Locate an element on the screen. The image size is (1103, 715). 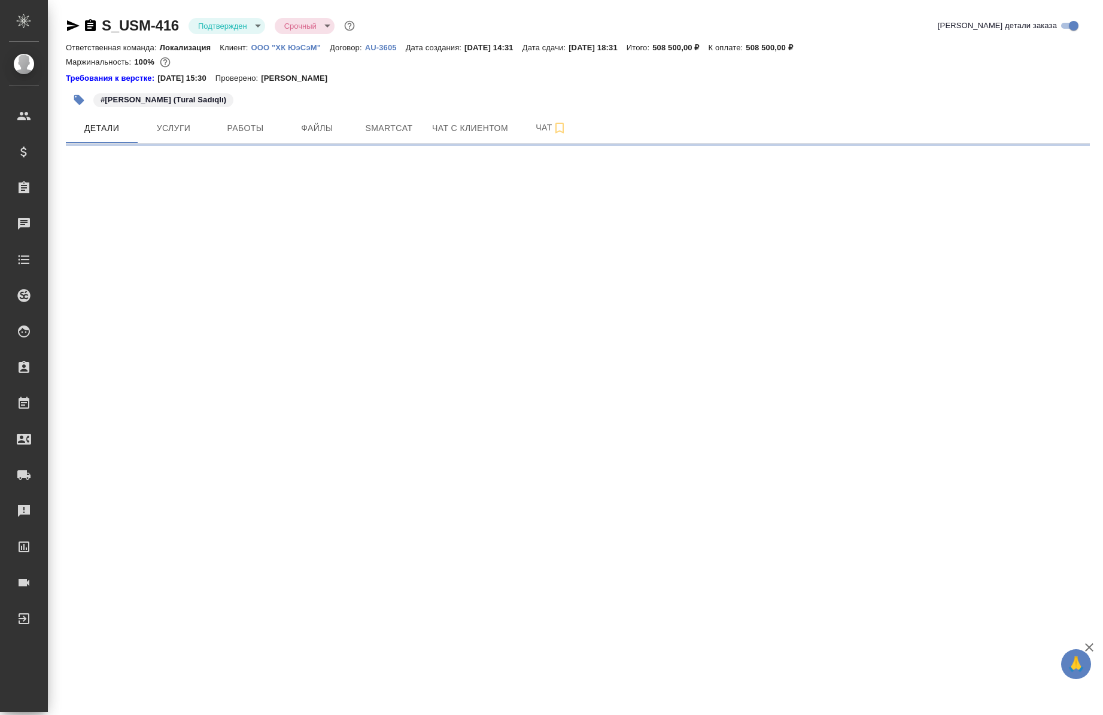
p: Дата сдачи: is located at coordinates (545, 47).